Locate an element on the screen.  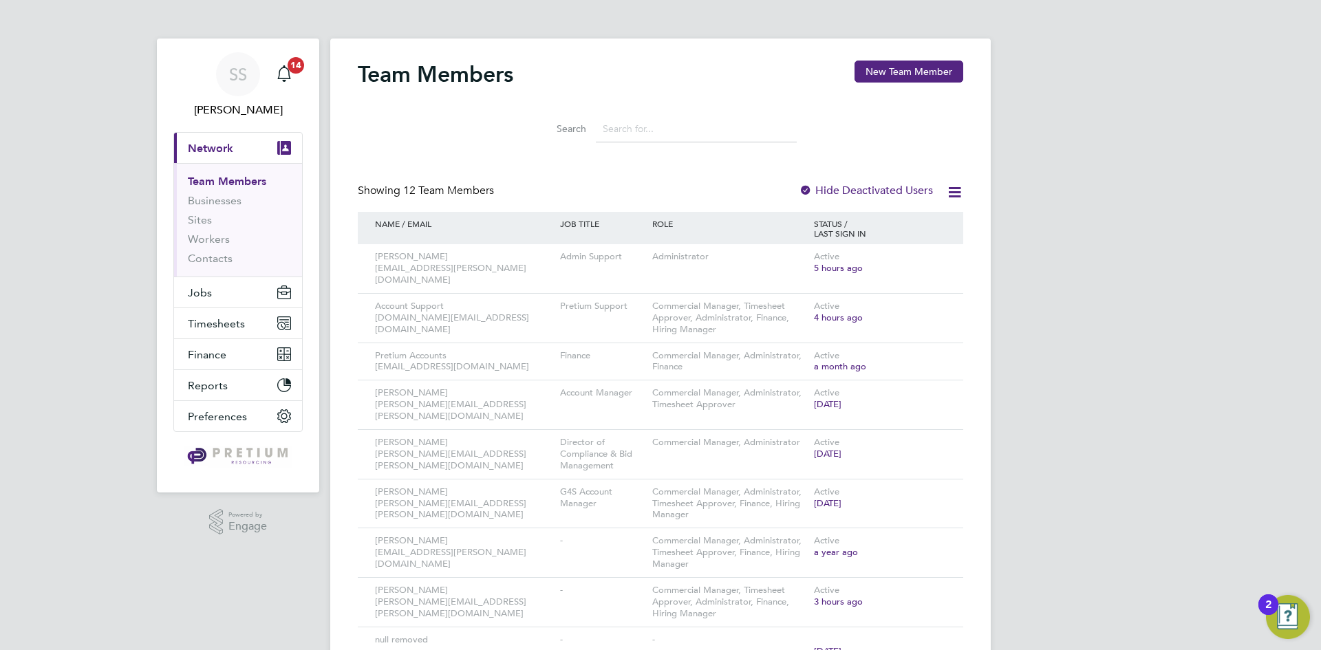
div: 2 is located at coordinates (1268, 614).